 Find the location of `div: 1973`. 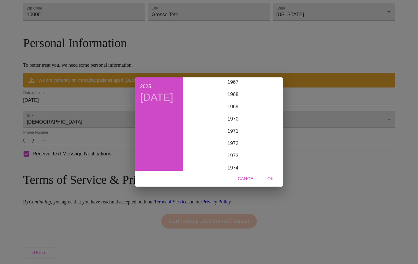

div: 1973 is located at coordinates (233, 156).